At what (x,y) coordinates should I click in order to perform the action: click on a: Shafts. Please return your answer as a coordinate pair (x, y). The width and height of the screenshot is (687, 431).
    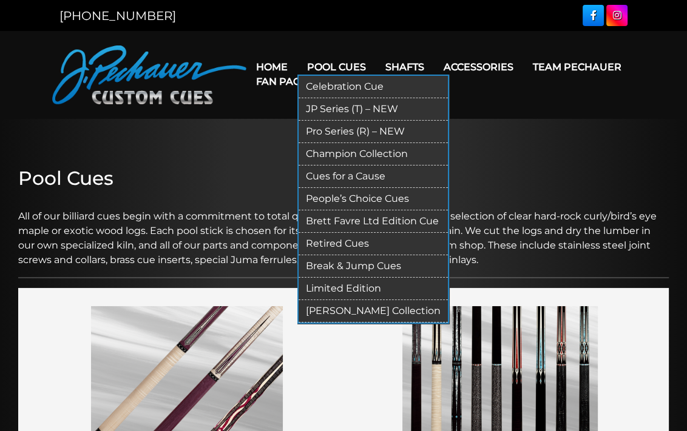
    Looking at the image, I should click on (405, 67).